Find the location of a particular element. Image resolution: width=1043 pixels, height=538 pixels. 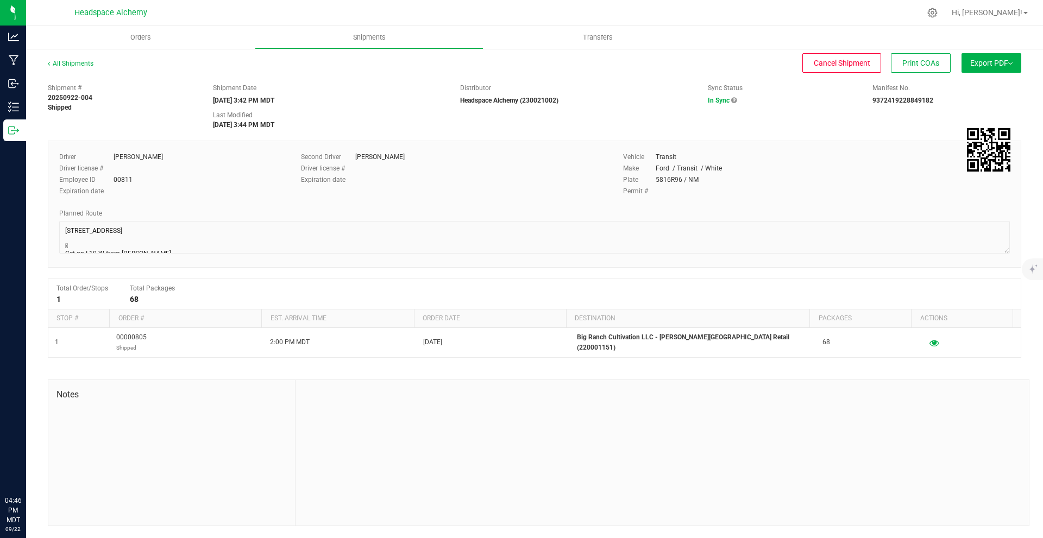

th: Destination is located at coordinates (687, 319).